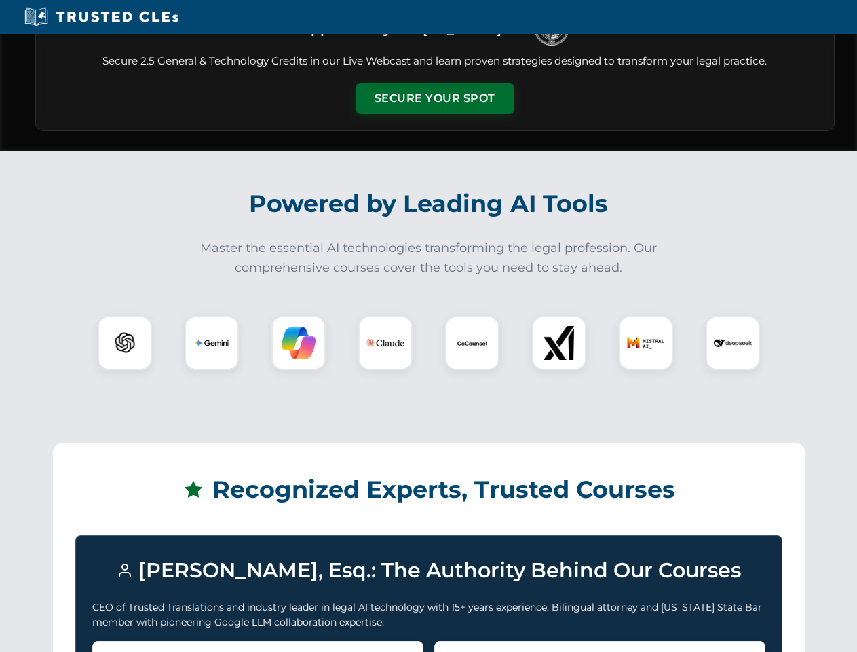 The image size is (857, 652). What do you see at coordinates (101, 17) in the screenshot?
I see `img: Trusted CLEs` at bounding box center [101, 17].